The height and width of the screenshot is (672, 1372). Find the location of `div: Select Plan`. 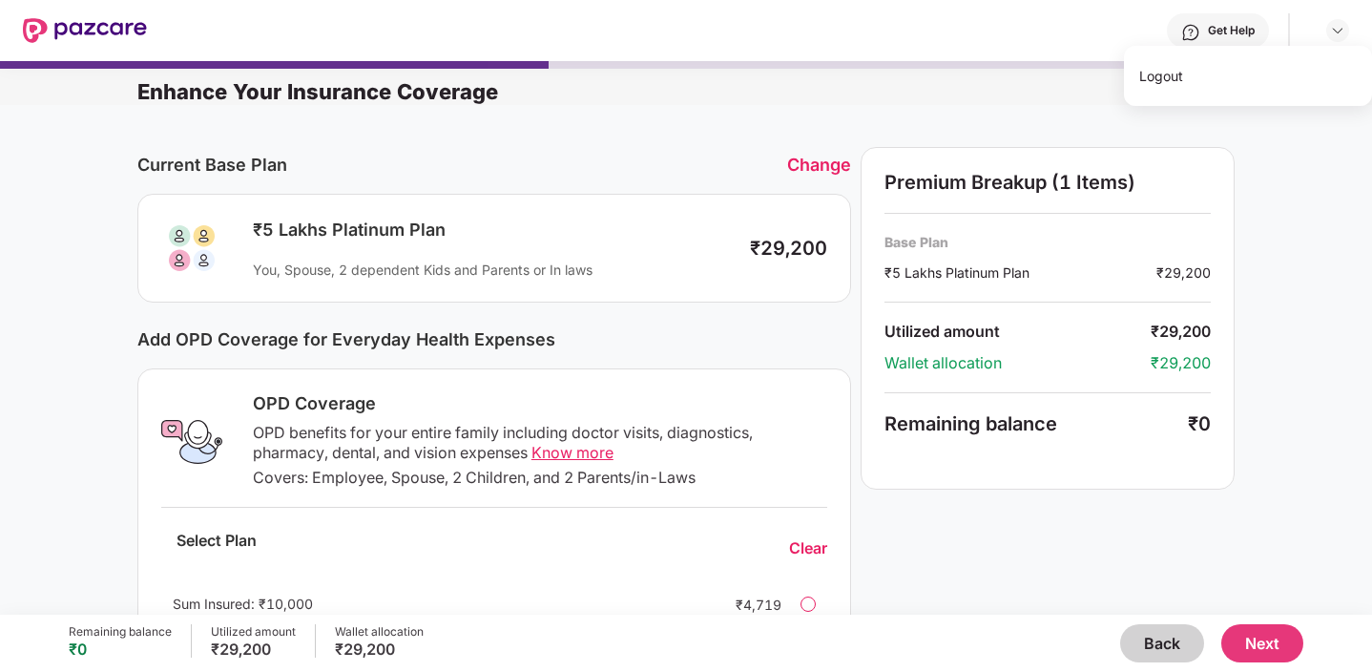

div: Select Plan is located at coordinates (217, 548).